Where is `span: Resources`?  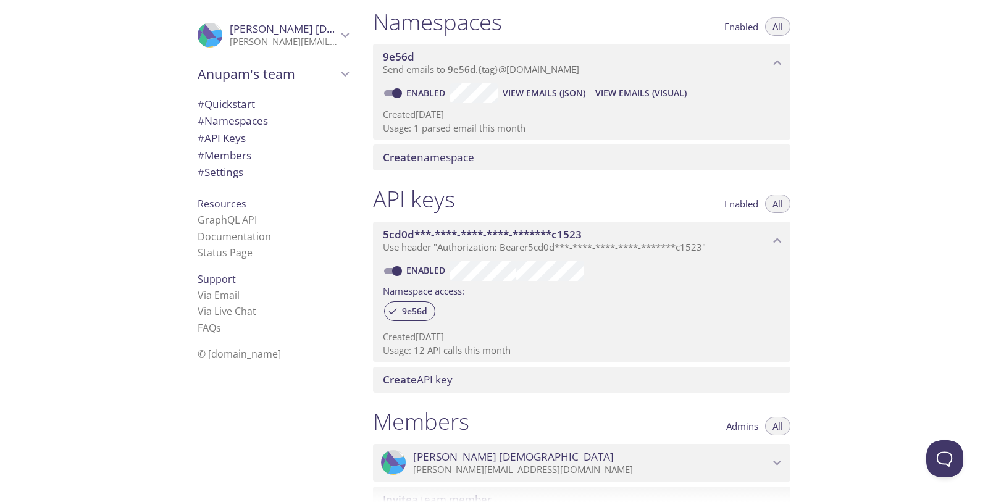 span: Resources is located at coordinates (222, 204).